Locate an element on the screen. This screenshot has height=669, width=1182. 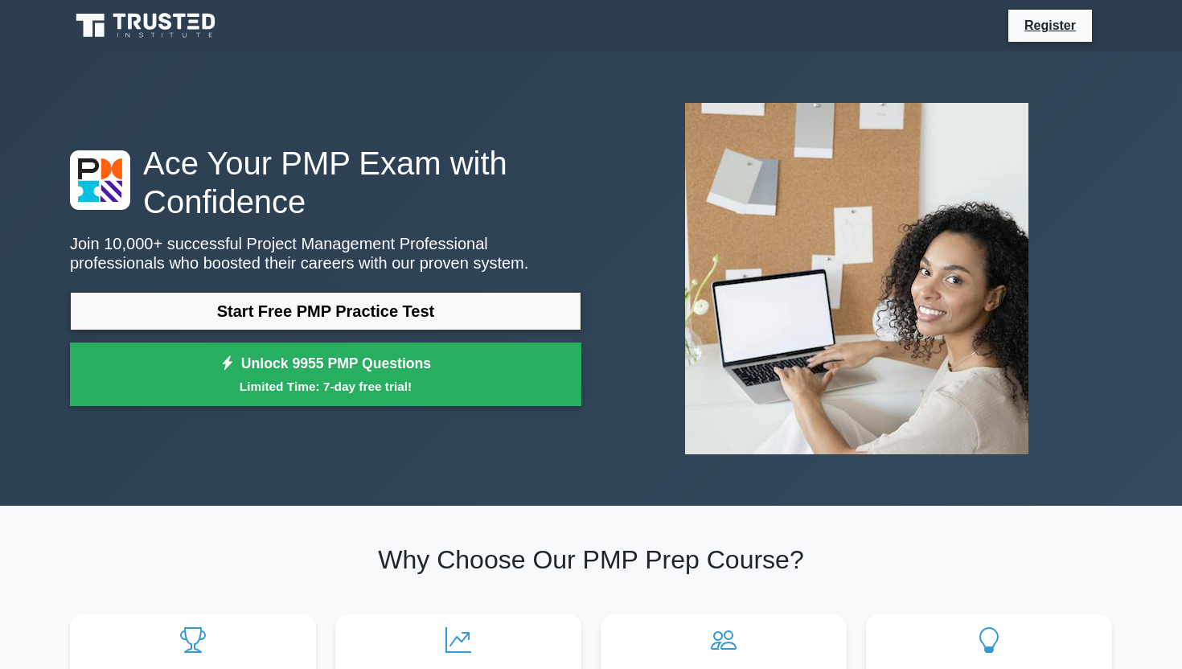
h2: Why Choose Our PMP Prep Course? is located at coordinates (591, 559).